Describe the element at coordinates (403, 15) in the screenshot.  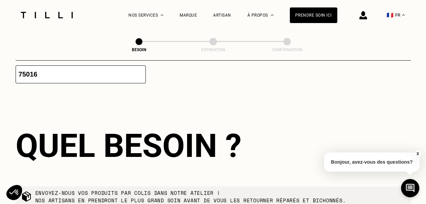
I see `img: menu déroulant` at that location.